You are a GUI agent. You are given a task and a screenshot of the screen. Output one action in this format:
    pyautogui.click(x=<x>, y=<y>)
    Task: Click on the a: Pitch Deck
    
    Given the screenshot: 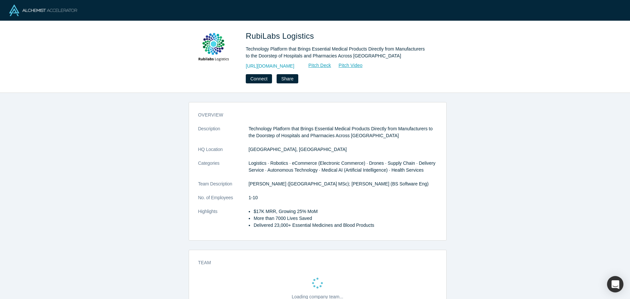 What is the action you would take?
    pyautogui.click(x=316, y=65)
    